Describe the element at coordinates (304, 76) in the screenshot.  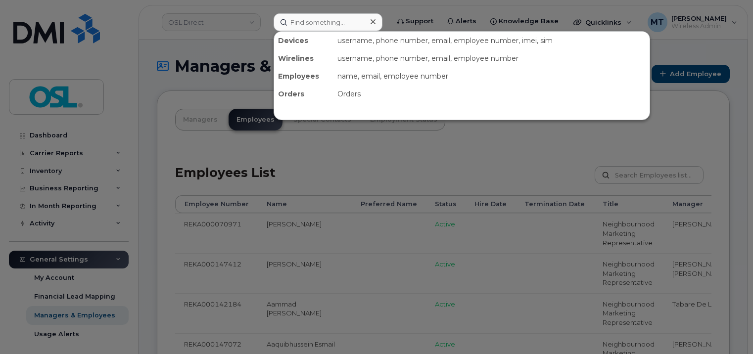
I see `div: Employees` at that location.